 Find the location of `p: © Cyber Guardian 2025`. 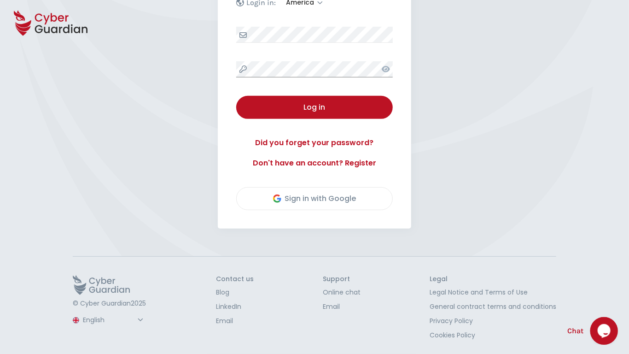

p: © Cyber Guardian 2025 is located at coordinates (110, 304).